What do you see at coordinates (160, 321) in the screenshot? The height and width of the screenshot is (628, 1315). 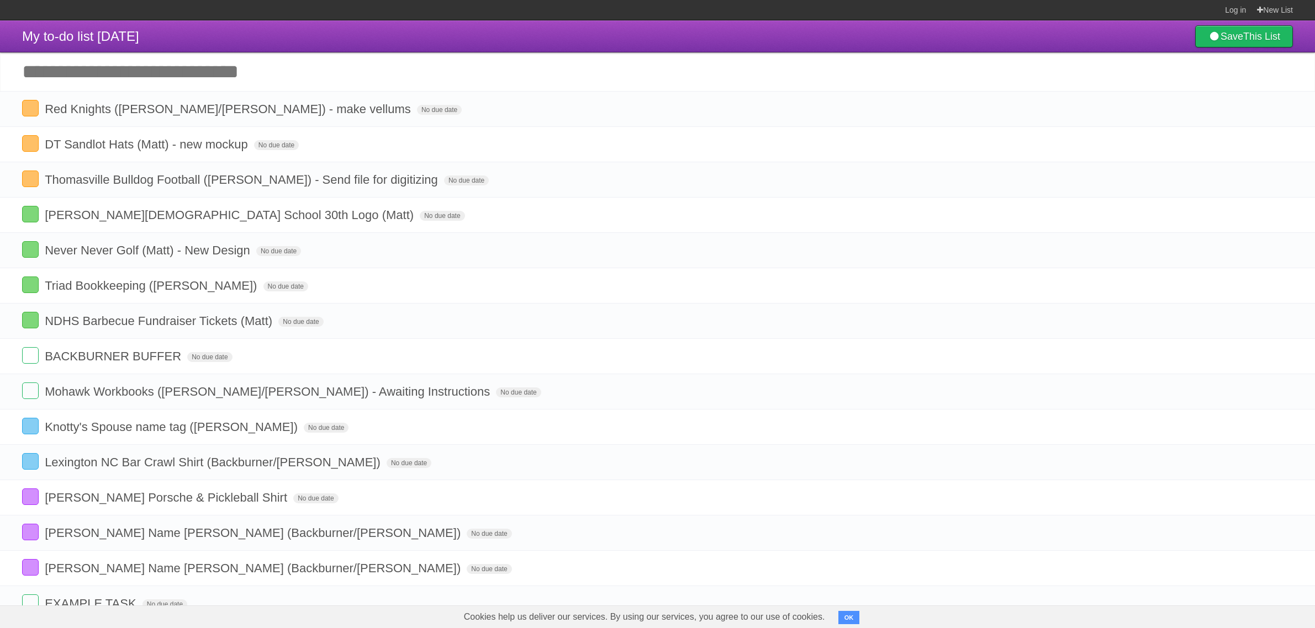 I see `span: NDHS Barbecue Fundraiser Tickets (Matt)` at bounding box center [160, 321].